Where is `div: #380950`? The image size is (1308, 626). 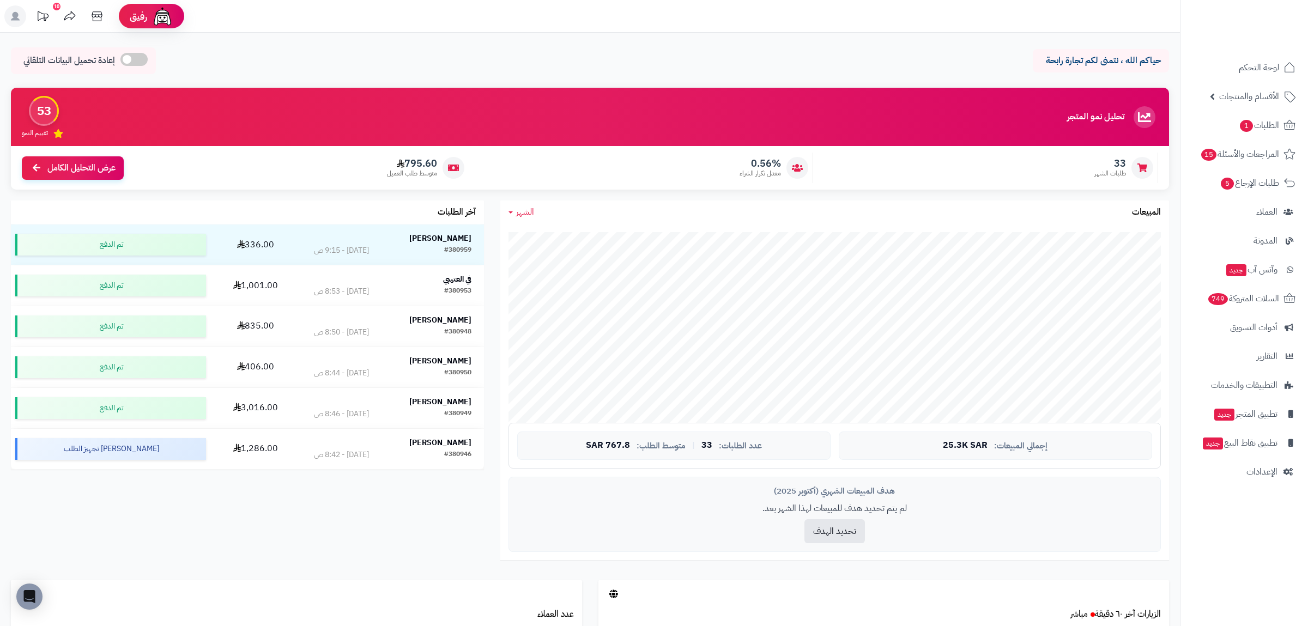 div: #380950 is located at coordinates (458, 373).